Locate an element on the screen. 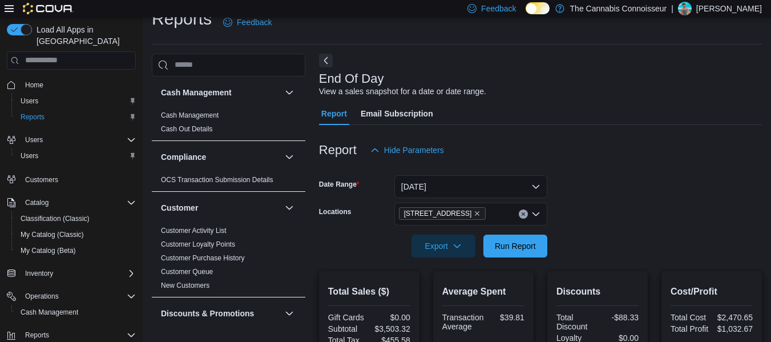 The image size is (771, 342). h1: Reports is located at coordinates (182, 19).